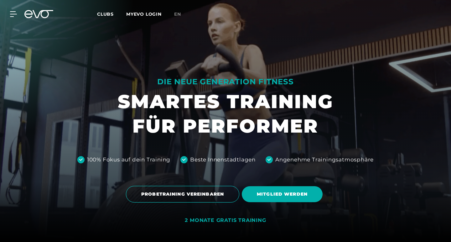 The image size is (451, 242). What do you see at coordinates (112, 14) in the screenshot?
I see `a: Clubs` at bounding box center [112, 14].